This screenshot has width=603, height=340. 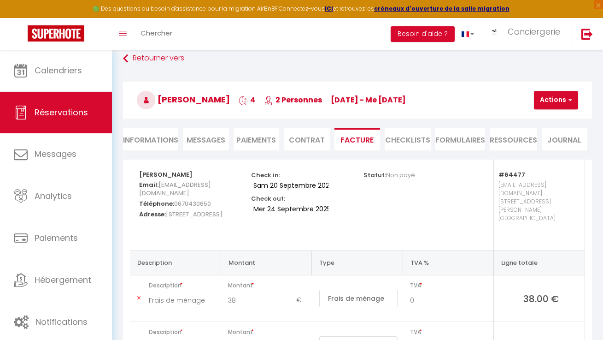 What do you see at coordinates (448, 262) in the screenshot?
I see `th: TVA %` at bounding box center [448, 262].